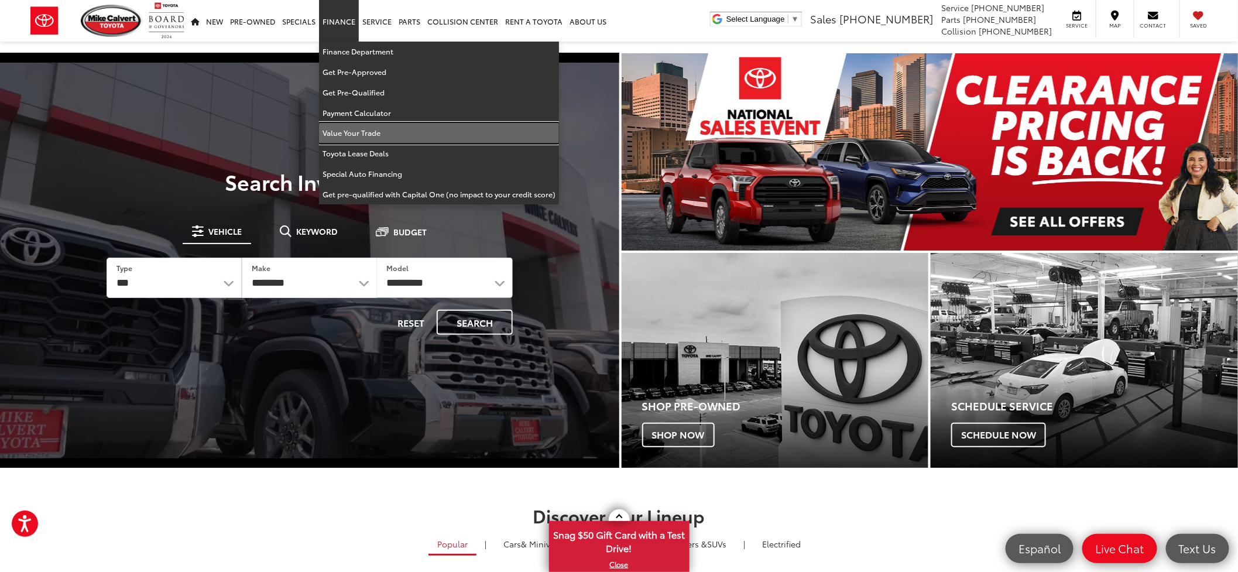 The height and width of the screenshot is (572, 1238). What do you see at coordinates (755, 19) in the screenshot?
I see `span: Select Language` at bounding box center [755, 19].